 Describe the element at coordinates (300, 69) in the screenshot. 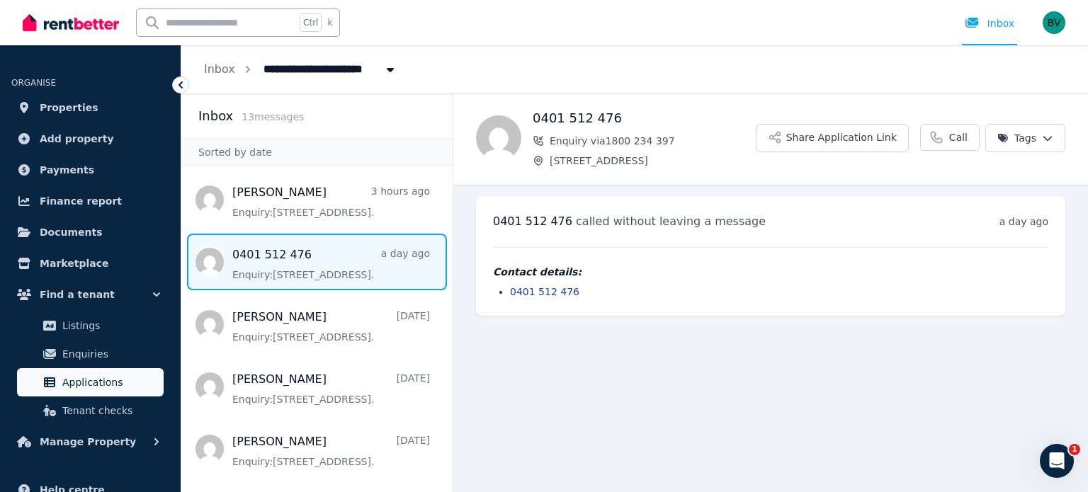

I see `nav: Breadcrumb` at that location.